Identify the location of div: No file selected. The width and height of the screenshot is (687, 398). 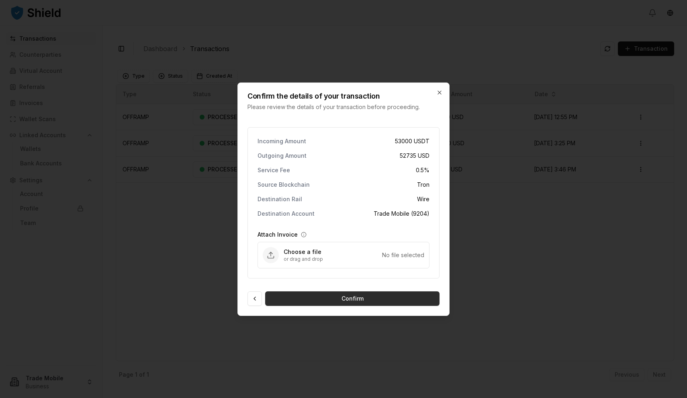
(403, 255).